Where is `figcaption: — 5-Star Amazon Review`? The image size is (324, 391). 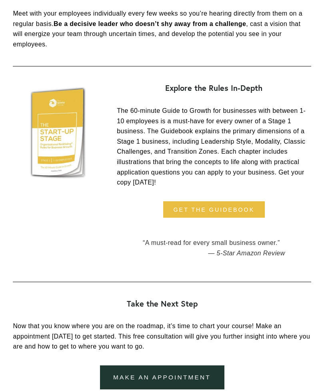
figcaption: — 5-Star Amazon Review is located at coordinates (214, 253).